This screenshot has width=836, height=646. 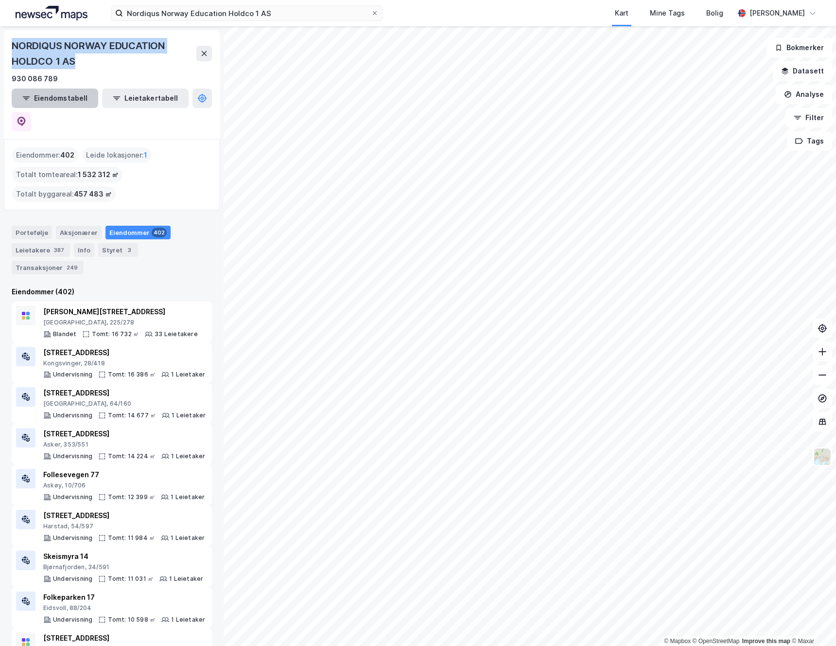 What do you see at coordinates (67, 175) in the screenshot?
I see `div: Totalt tomteareal :` at bounding box center [67, 175].